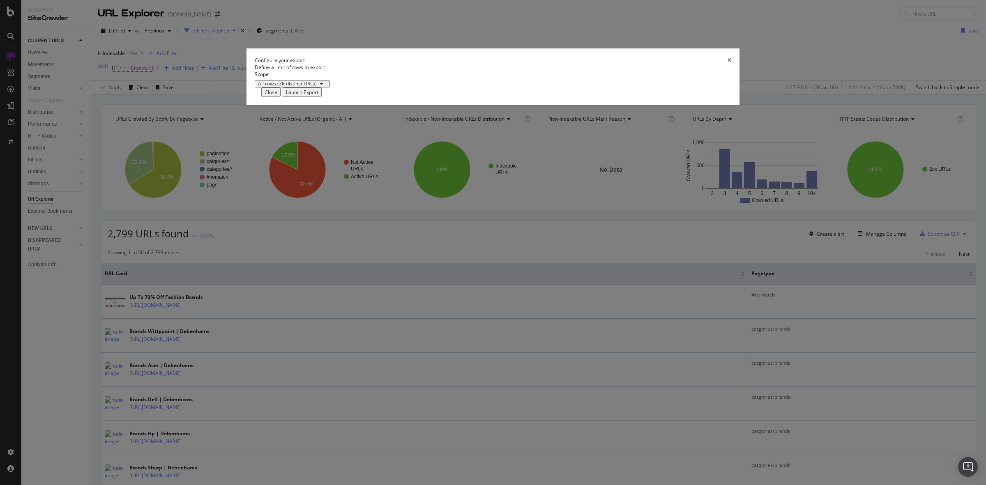 The width and height of the screenshot is (986, 485). What do you see at coordinates (493, 67) in the screenshot?
I see `div: Define a limit of rows to export` at bounding box center [493, 67].